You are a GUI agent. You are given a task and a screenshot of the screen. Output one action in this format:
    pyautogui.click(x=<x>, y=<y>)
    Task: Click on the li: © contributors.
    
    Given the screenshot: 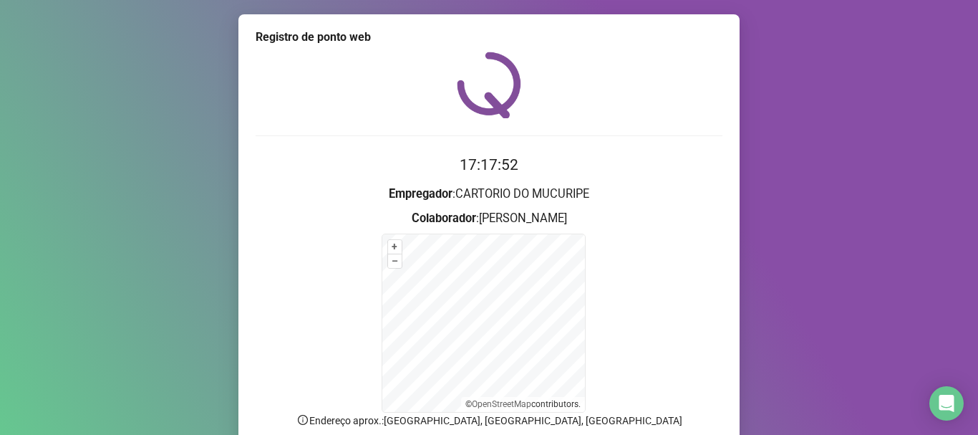 What is the action you would take?
    pyautogui.click(x=523, y=404)
    